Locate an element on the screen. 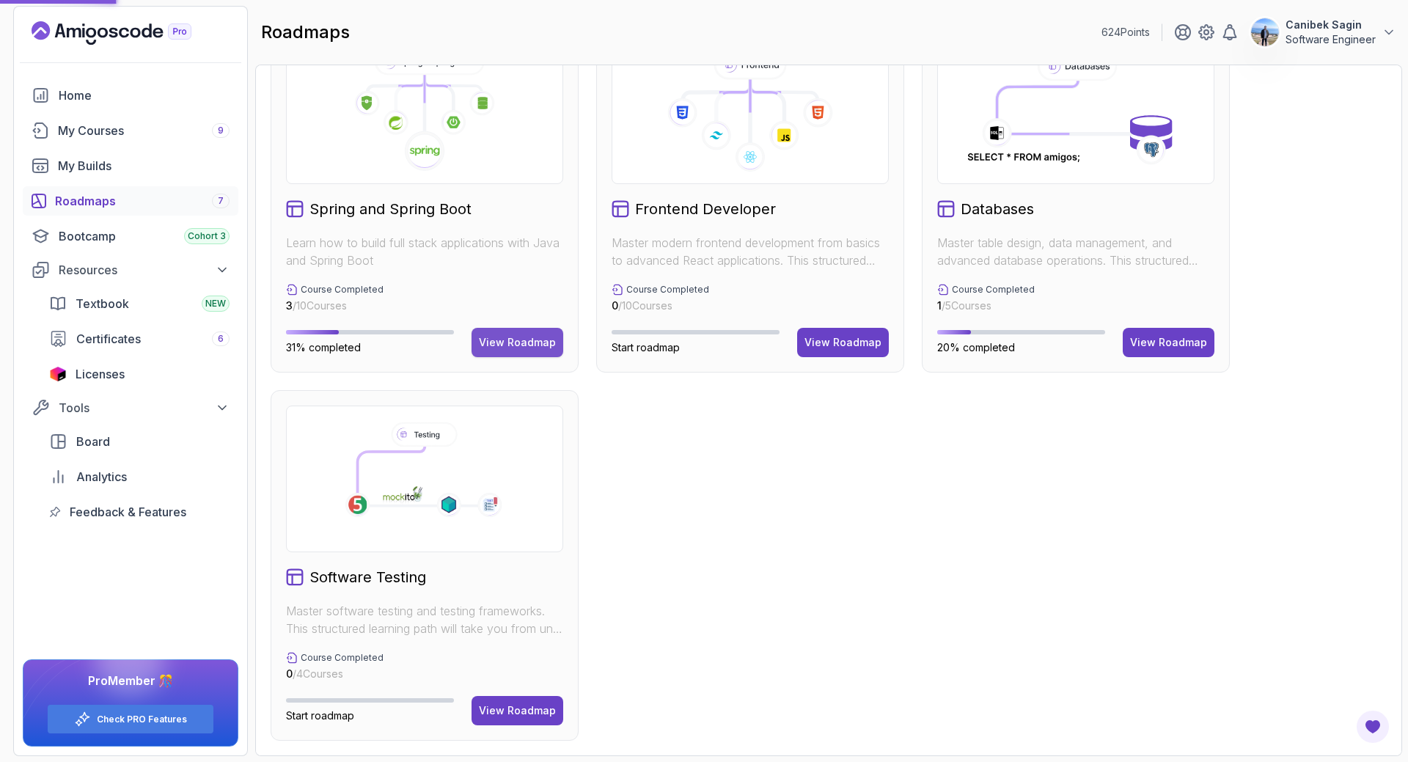  h2: Software Testing is located at coordinates (367, 577).